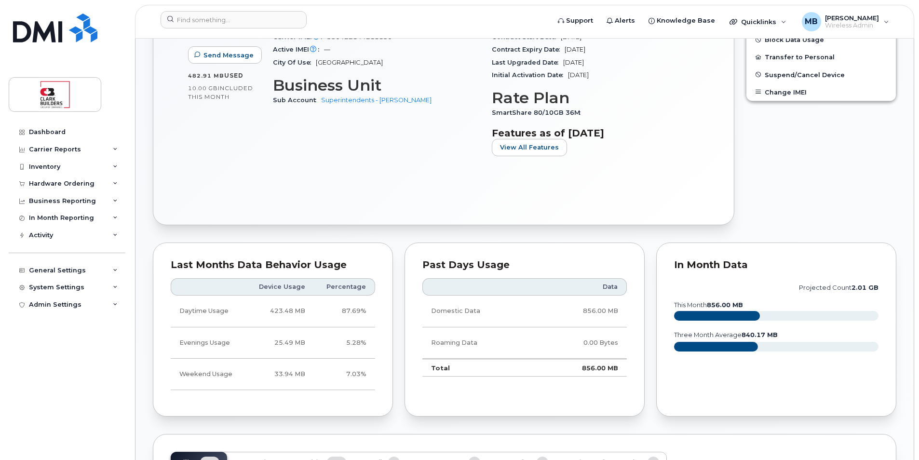 Image resolution: width=919 pixels, height=460 pixels. What do you see at coordinates (581, 343) in the screenshot?
I see `td: 0.00 Bytes` at bounding box center [581, 343].